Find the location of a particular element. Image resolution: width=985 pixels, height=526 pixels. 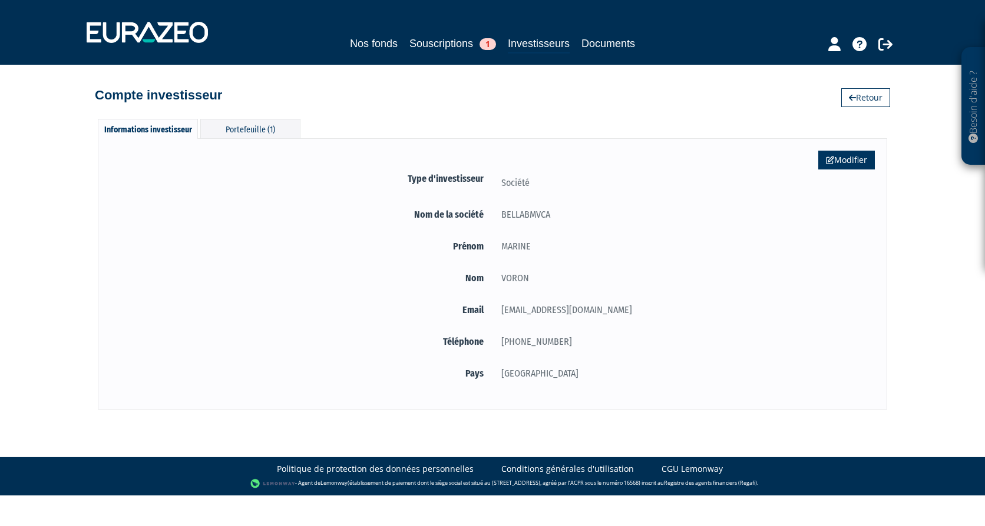

a: Modifier is located at coordinates (846, 160).